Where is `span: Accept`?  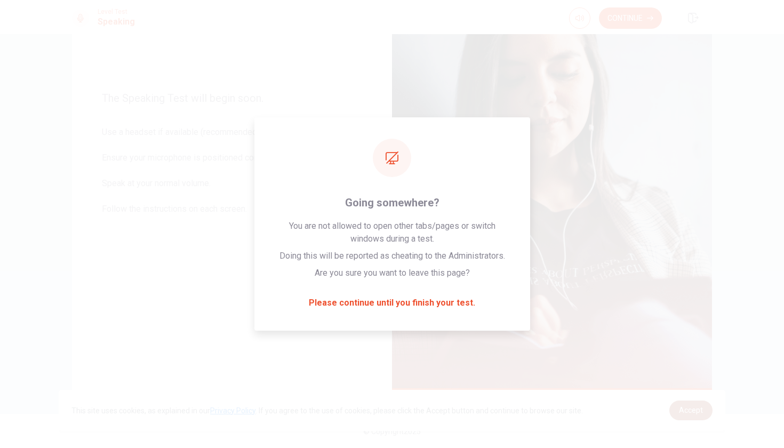
span: Accept is located at coordinates (691, 410).